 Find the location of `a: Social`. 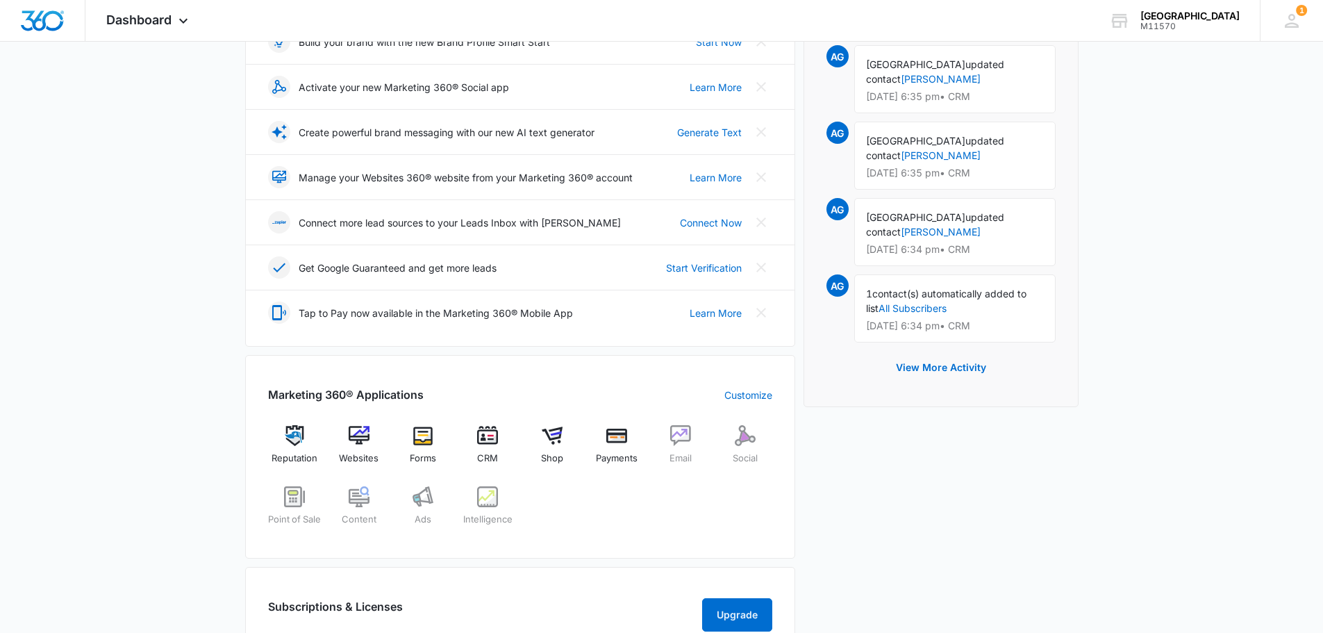

a: Social is located at coordinates (745, 450).